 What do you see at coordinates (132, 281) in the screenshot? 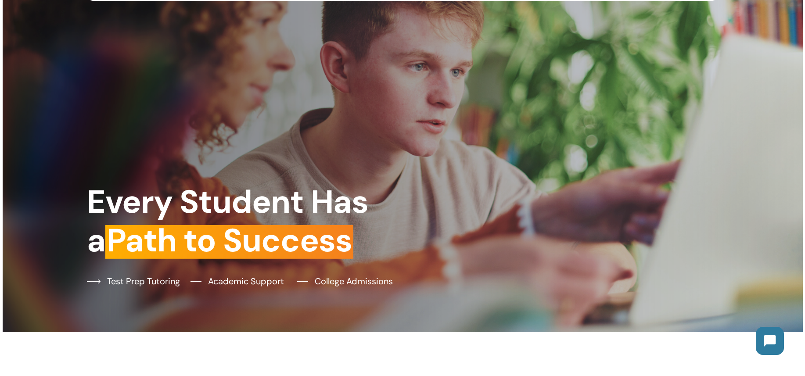
I see `a: Test Prep Tutoring` at bounding box center [132, 281].